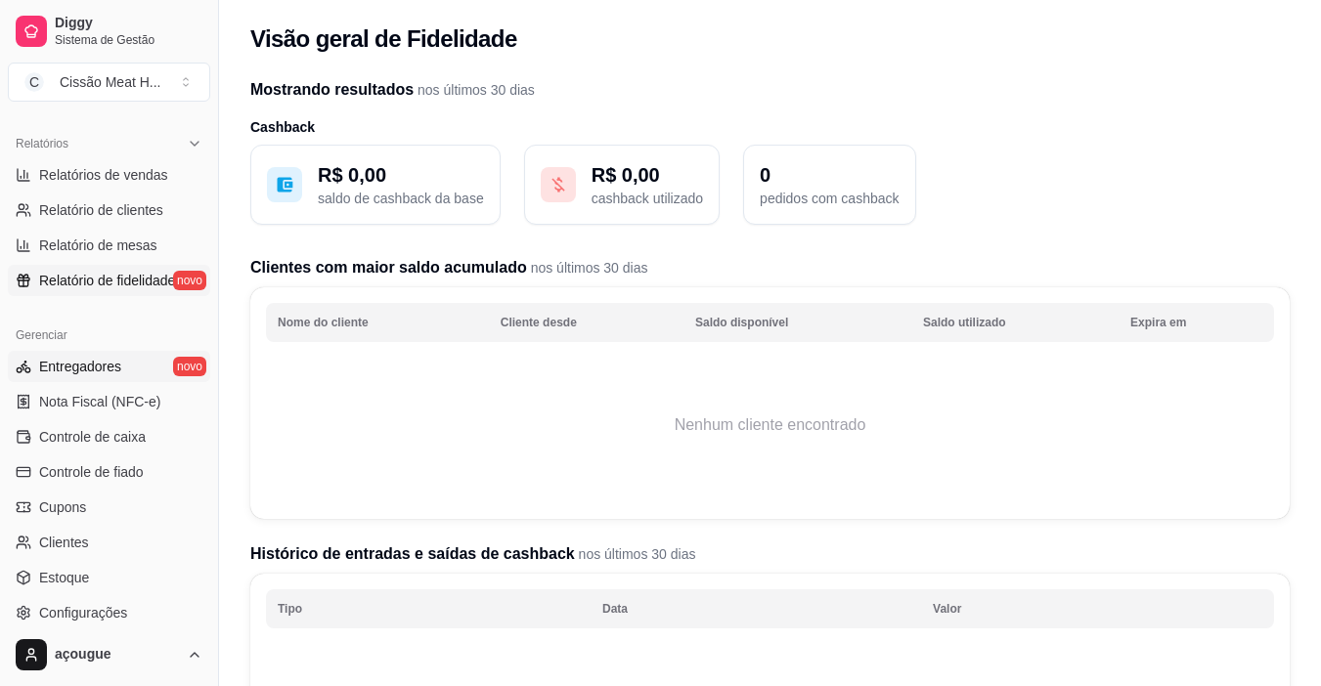 The image size is (1321, 686). What do you see at coordinates (109, 31) in the screenshot?
I see `a: DiggySistema de Gestão` at bounding box center [109, 31].